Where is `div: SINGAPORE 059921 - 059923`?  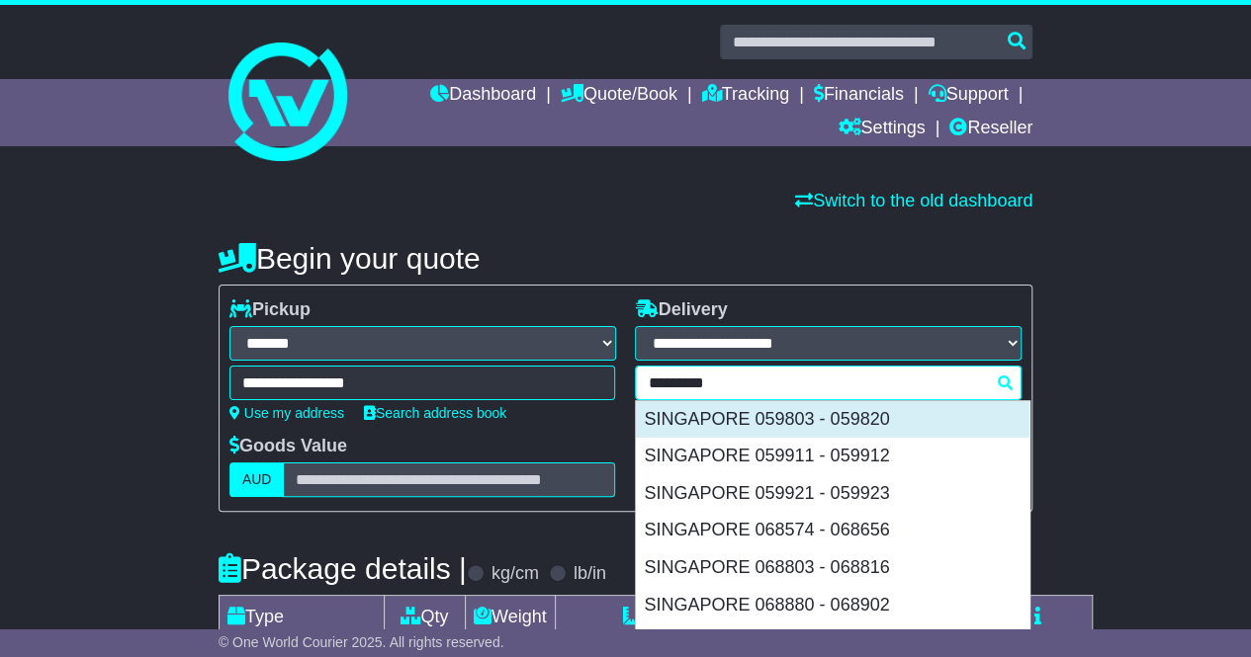
div: SINGAPORE 059921 - 059923 is located at coordinates (832, 494).